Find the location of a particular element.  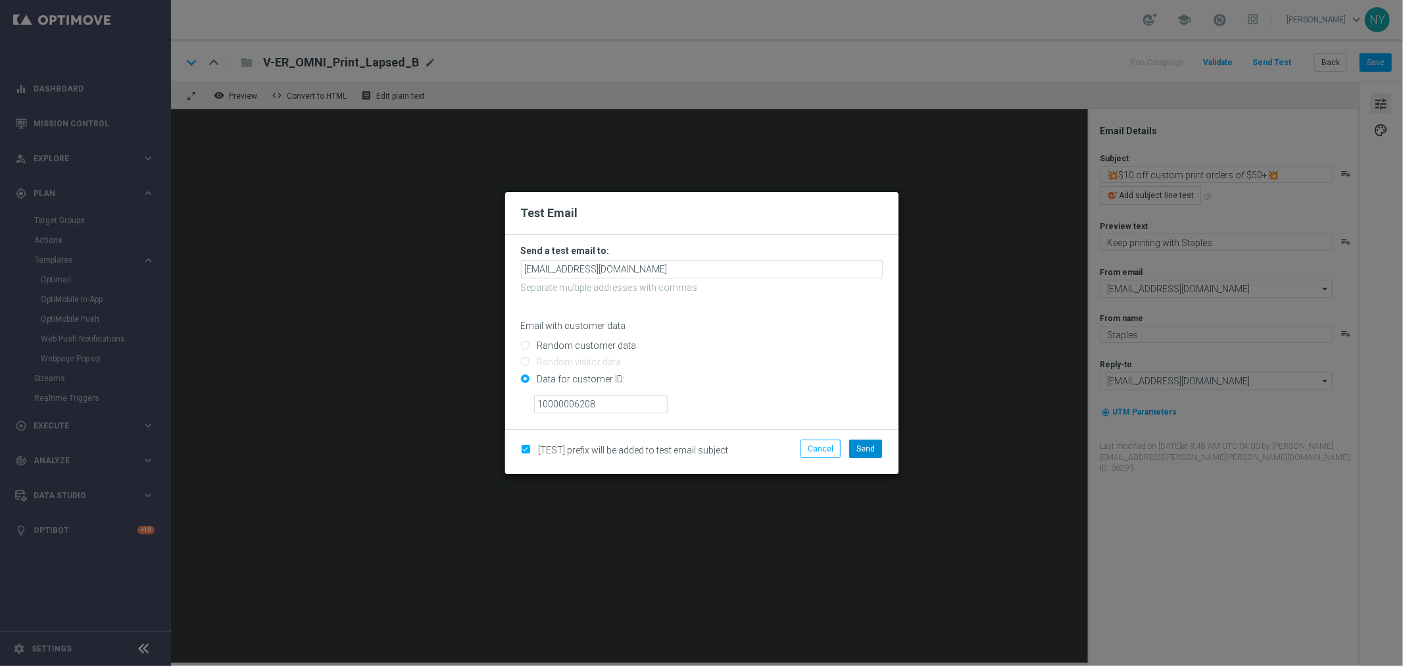

button: Cancel is located at coordinates (820, 449).